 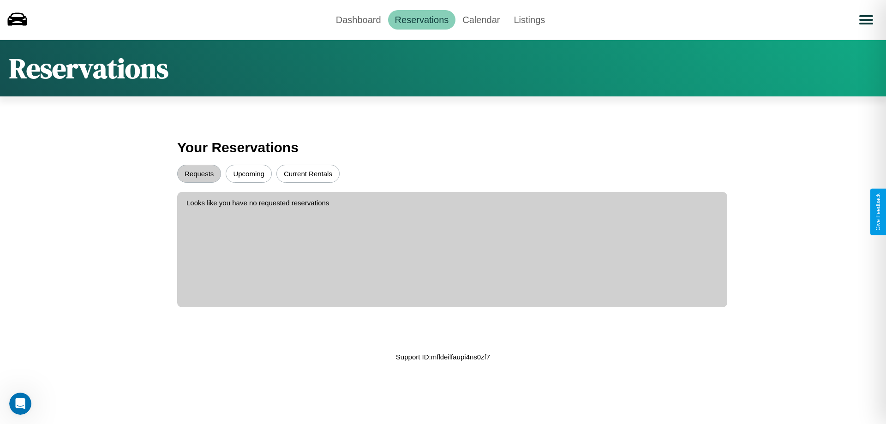 I want to click on h3: Your Reservations, so click(x=443, y=148).